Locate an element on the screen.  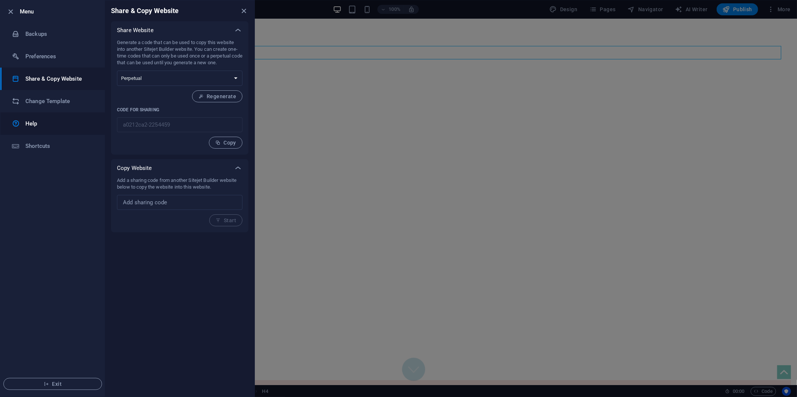
span: Regenerate is located at coordinates (217, 96).